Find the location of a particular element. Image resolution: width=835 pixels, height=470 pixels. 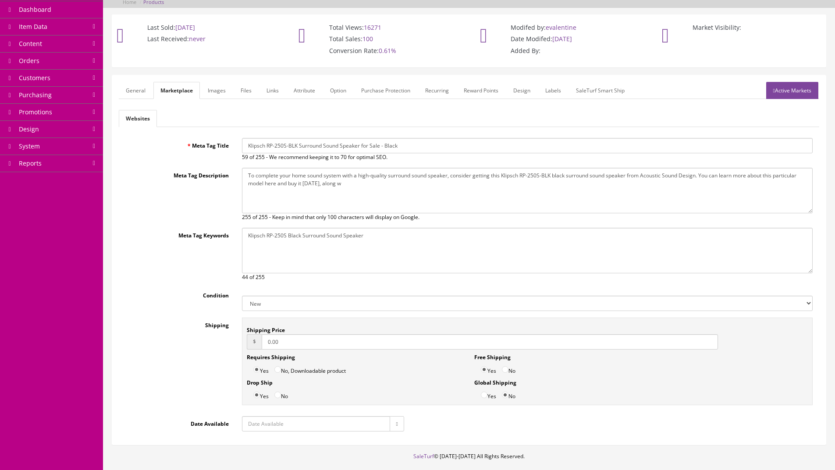

span: evalentine is located at coordinates (561, 27).